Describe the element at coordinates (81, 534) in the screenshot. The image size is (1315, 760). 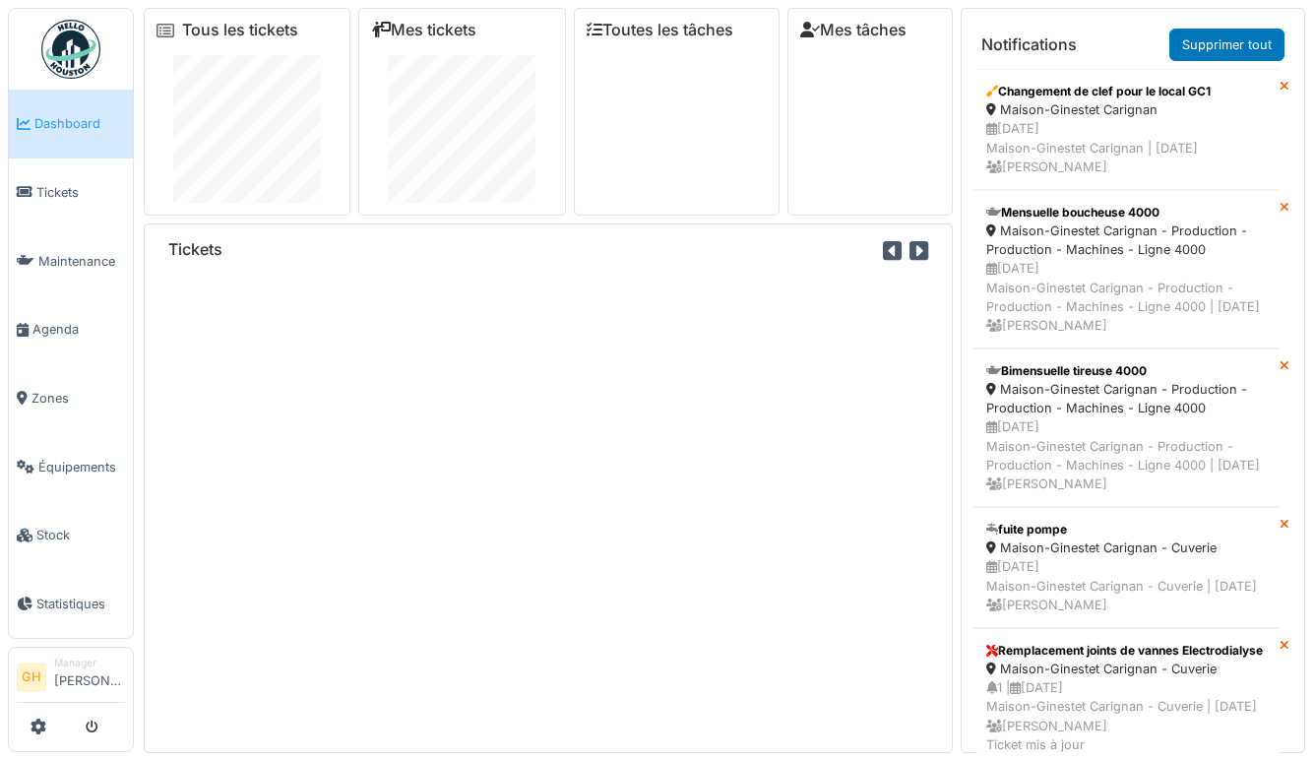
I see `span: Stock` at that location.